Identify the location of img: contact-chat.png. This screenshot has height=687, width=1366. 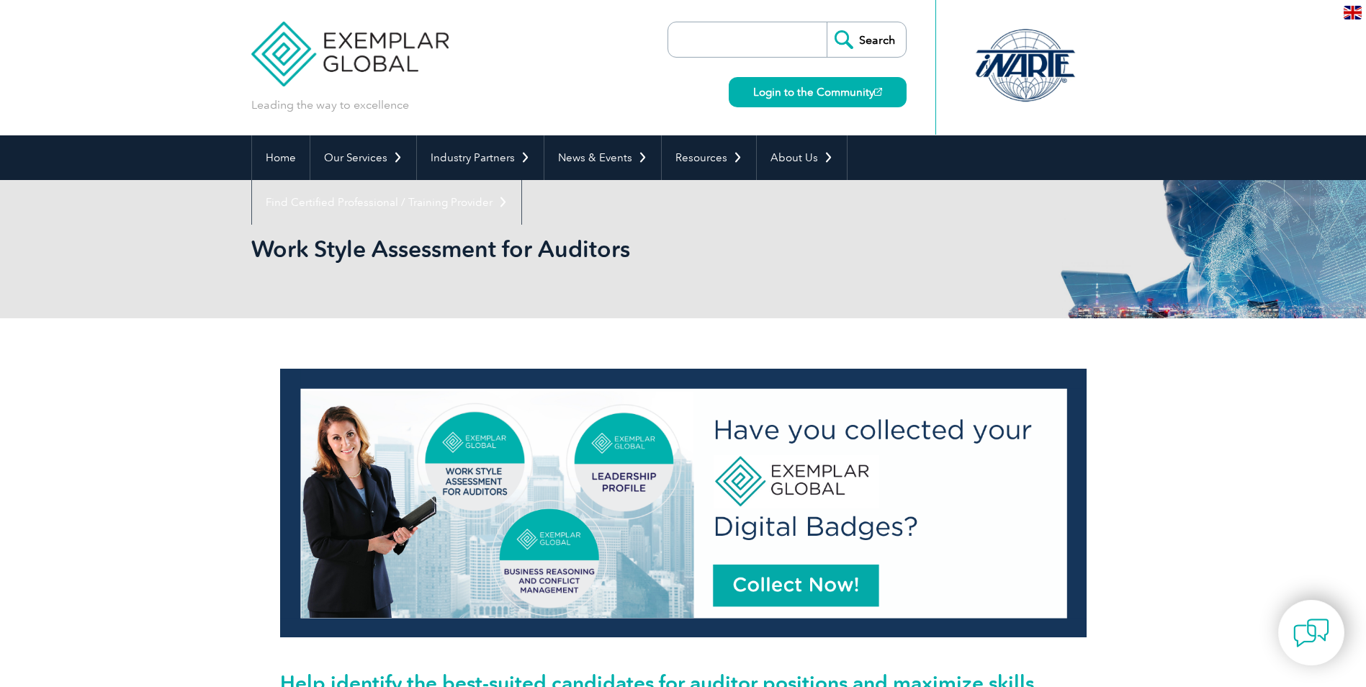
(1312, 633).